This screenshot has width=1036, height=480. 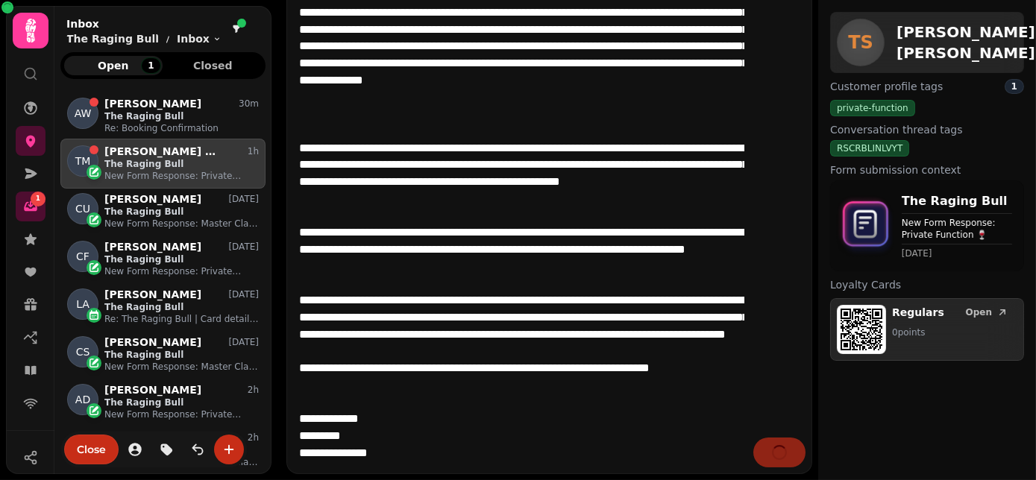 I want to click on button: Inbox, so click(x=199, y=39).